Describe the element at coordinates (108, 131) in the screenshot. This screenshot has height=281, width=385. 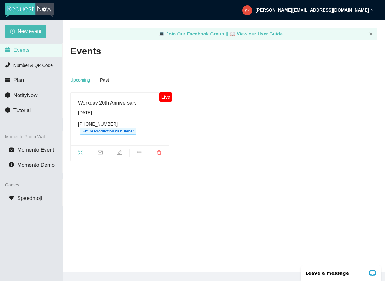
I see `span: Entire Productions's number` at that location.